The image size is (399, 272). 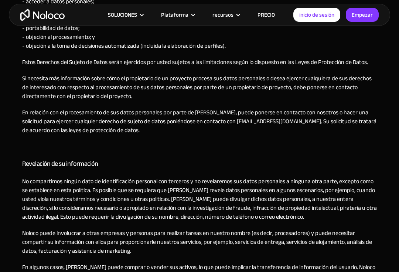 I want to click on a: inicio de sesión, so click(x=317, y=15).